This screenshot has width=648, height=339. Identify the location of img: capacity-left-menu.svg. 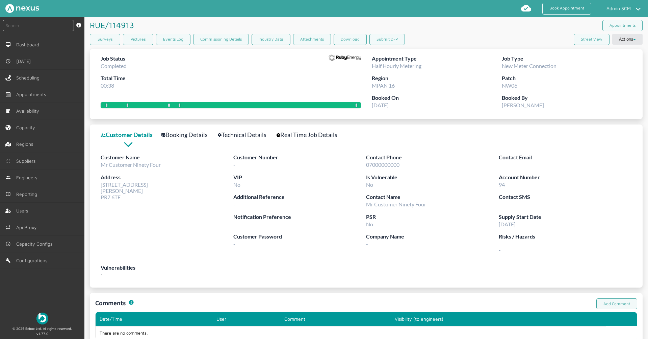
(8, 127).